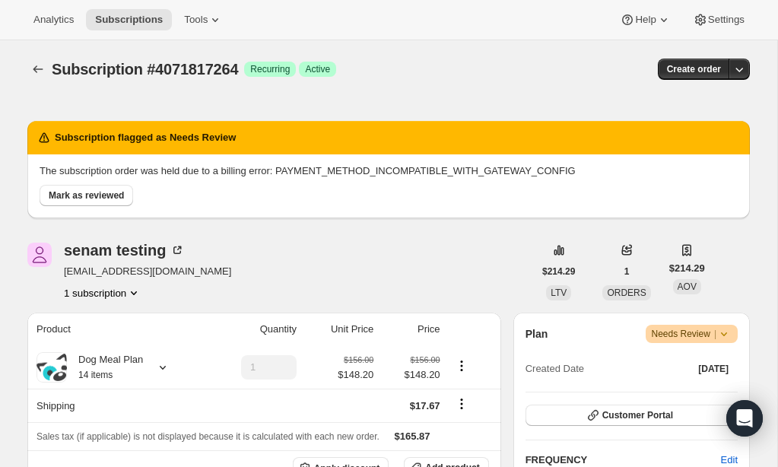  What do you see at coordinates (425, 406) in the screenshot?
I see `span: $17.67` at bounding box center [425, 406].